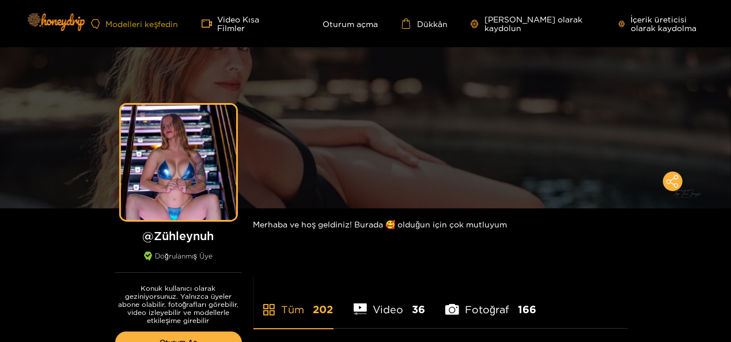 The height and width of the screenshot is (342, 731). What do you see at coordinates (342, 24) in the screenshot?
I see `a: Oturum açma` at bounding box center [342, 24].